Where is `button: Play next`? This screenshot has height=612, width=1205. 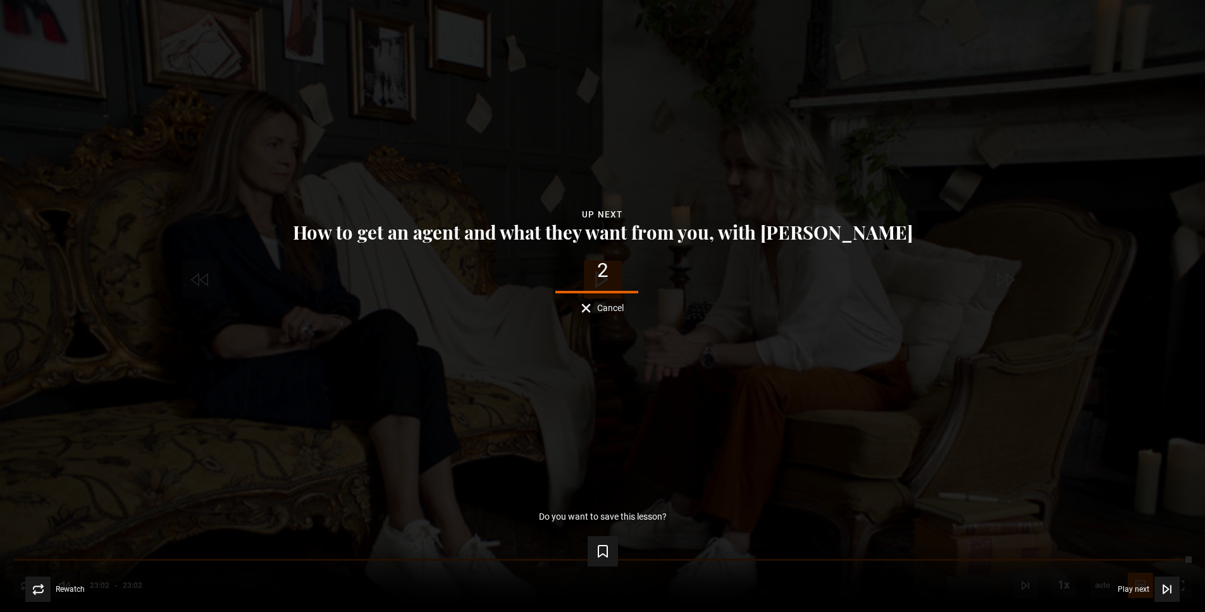 button: Play next is located at coordinates (1149, 590).